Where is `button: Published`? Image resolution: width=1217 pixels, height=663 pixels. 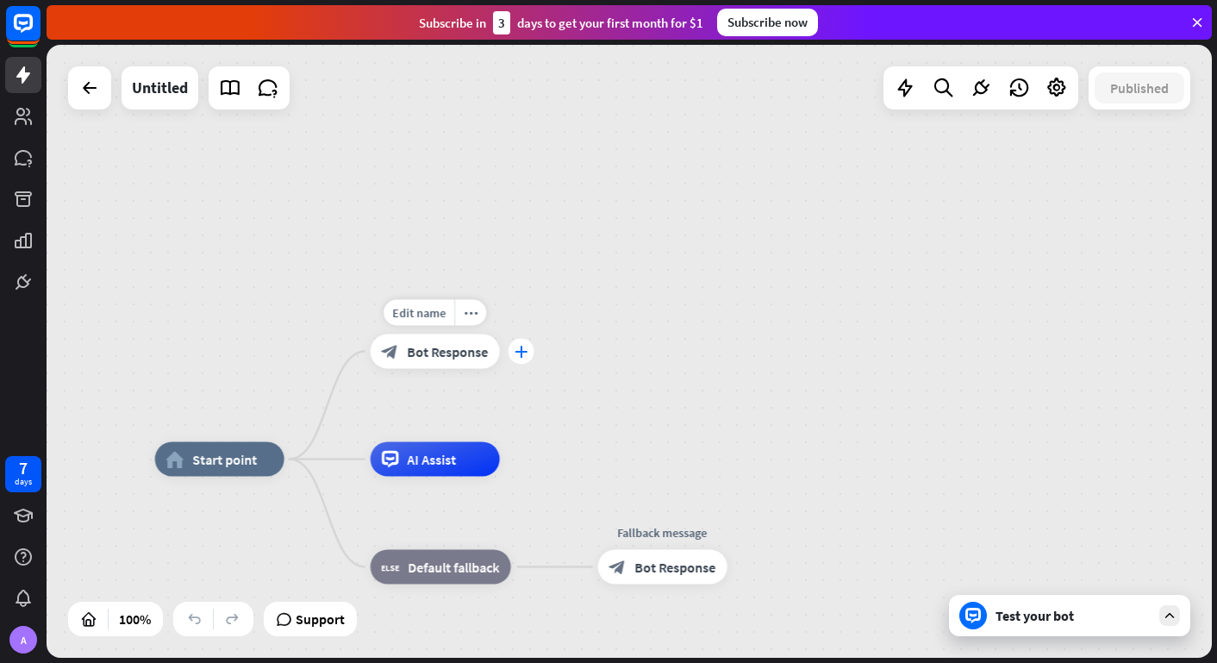
button: Published is located at coordinates (1139, 88).